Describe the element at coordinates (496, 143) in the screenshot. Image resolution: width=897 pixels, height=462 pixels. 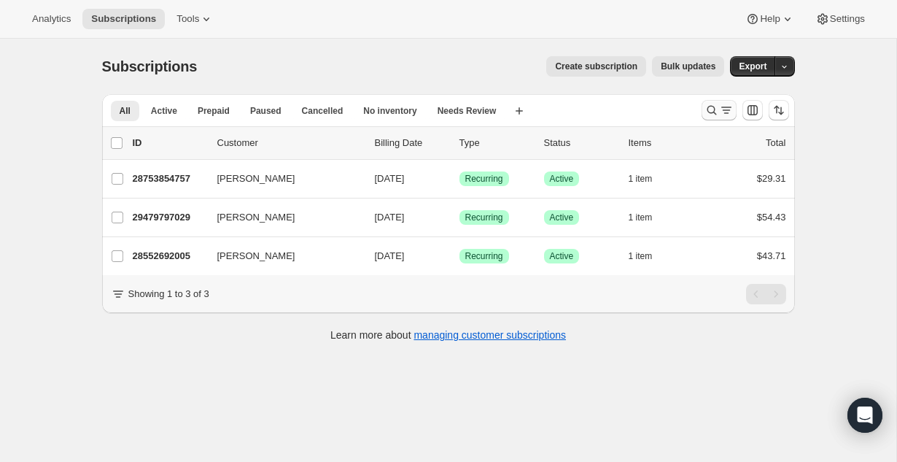
I see `div: Type` at that location.